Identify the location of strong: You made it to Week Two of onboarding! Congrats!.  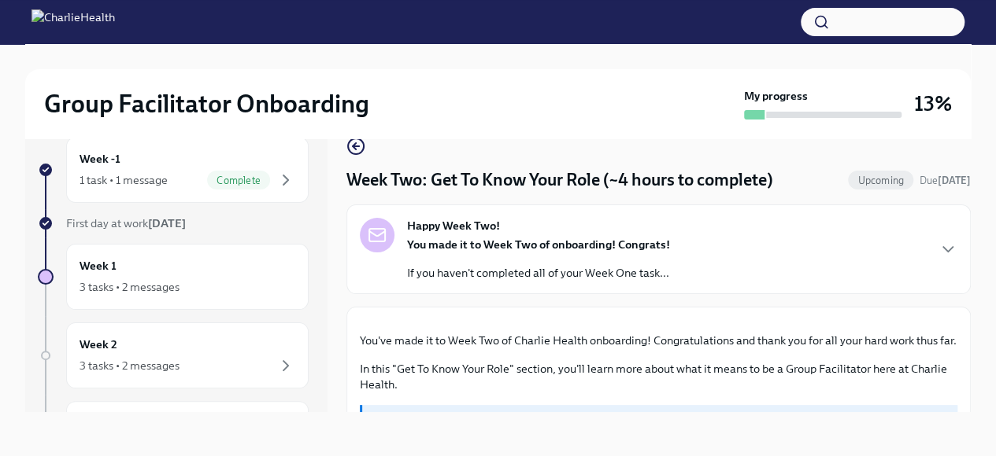
(538, 245).